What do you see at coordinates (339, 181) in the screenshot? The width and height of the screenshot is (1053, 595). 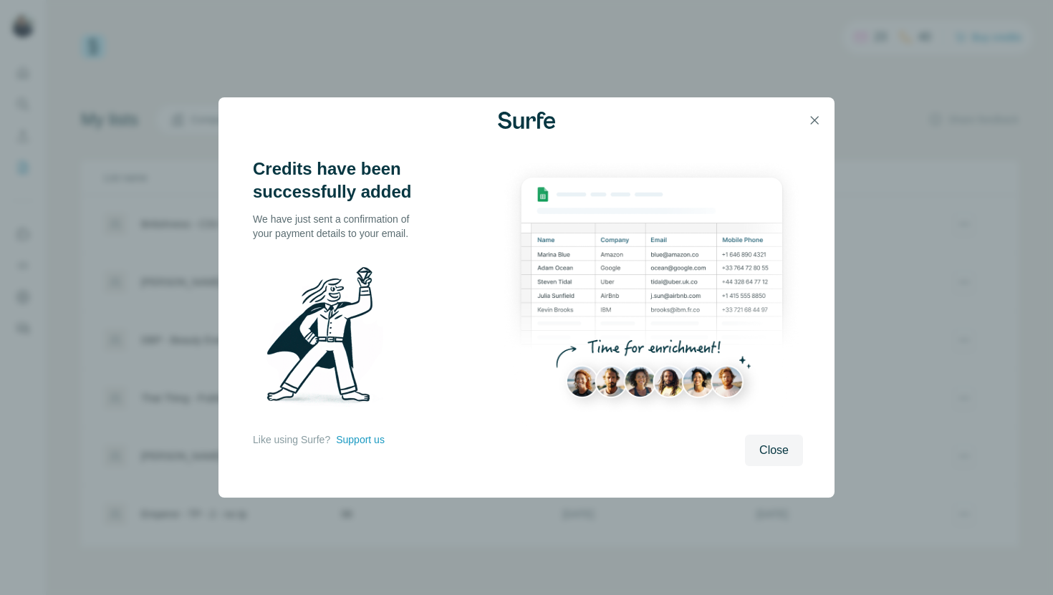 I see `h3: Credits have been successfully added` at bounding box center [339, 181].